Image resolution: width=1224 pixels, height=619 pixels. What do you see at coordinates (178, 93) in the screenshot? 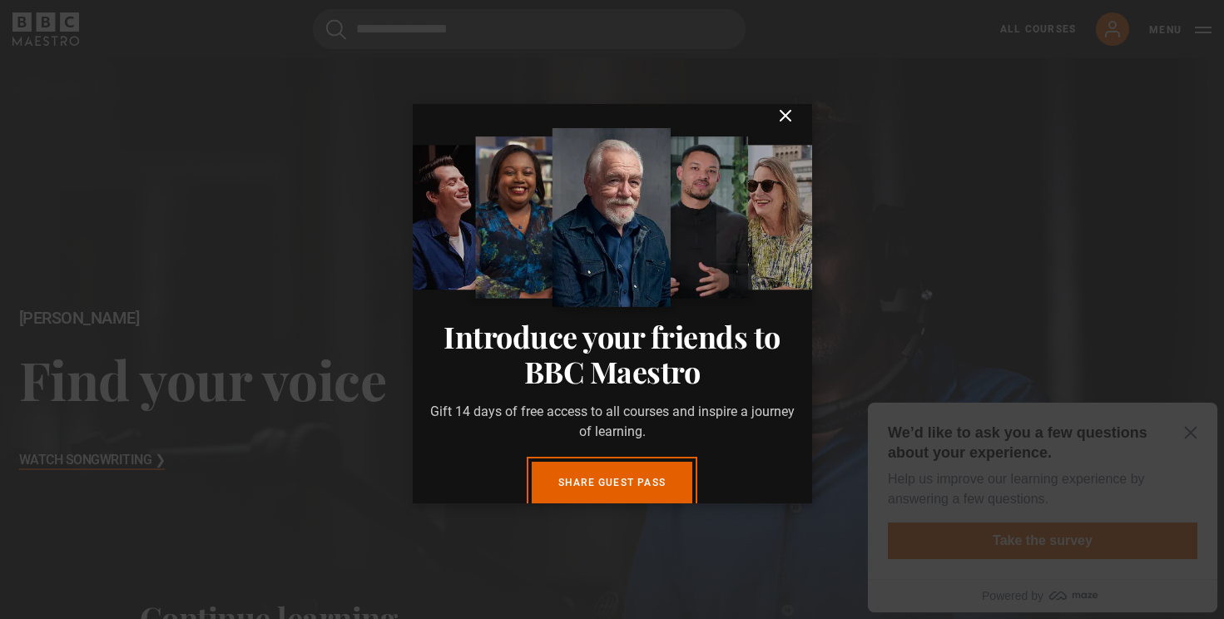
I see `p: Help us improve our learning experience by answering a few questions.` at bounding box center [178, 93].